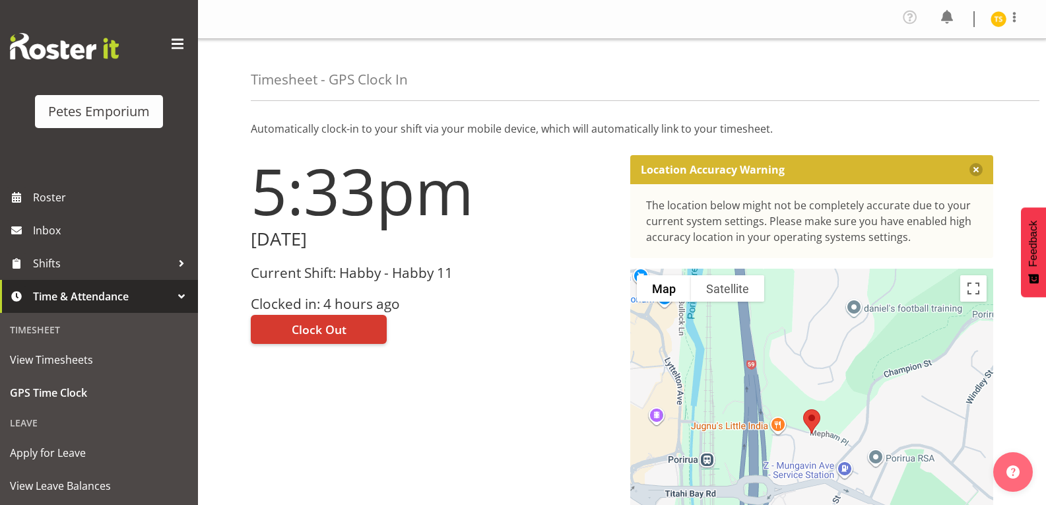 The image size is (1046, 505). Describe the element at coordinates (812, 221) in the screenshot. I see `div: The location below might not be completely accurate due to your current system settings. Please m...` at that location.